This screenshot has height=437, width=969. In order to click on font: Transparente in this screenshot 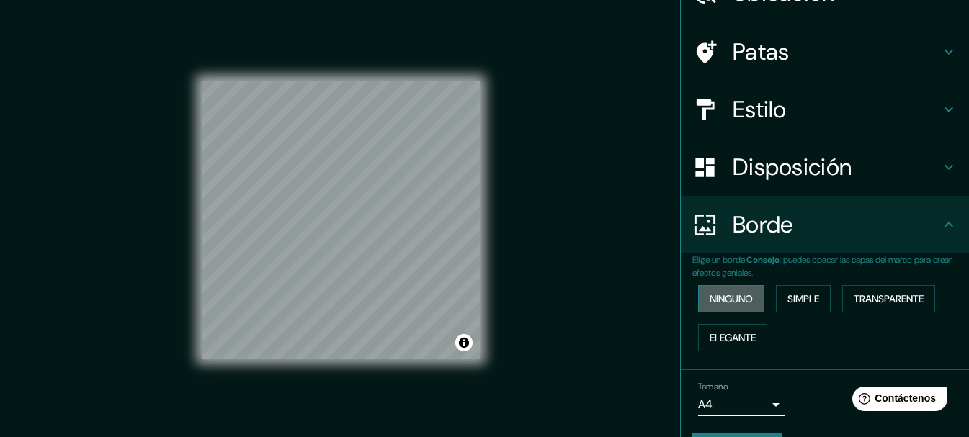, I will do `click(888, 299)`.